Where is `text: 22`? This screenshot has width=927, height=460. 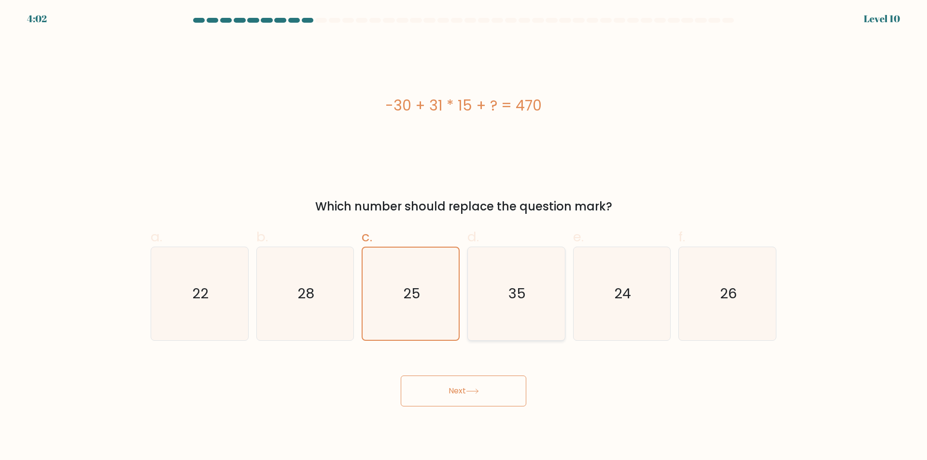 text: 22 is located at coordinates (200, 294).